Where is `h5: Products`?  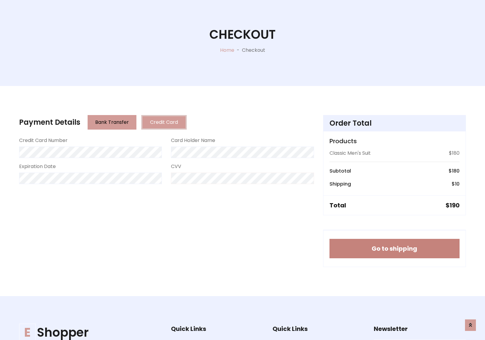
h5: Products is located at coordinates (394, 141).